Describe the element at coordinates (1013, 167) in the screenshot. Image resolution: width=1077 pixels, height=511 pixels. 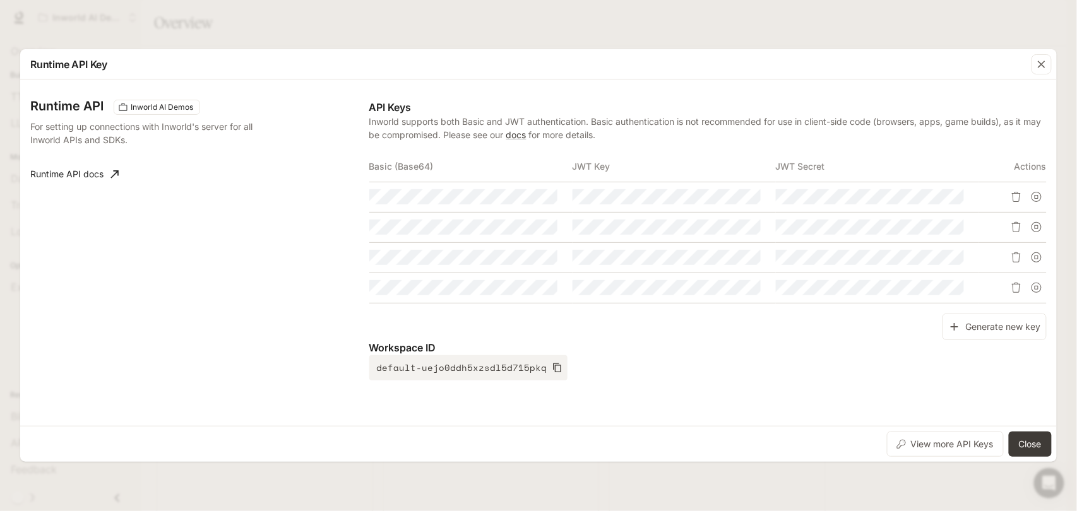
I see `th: Actions` at that location.